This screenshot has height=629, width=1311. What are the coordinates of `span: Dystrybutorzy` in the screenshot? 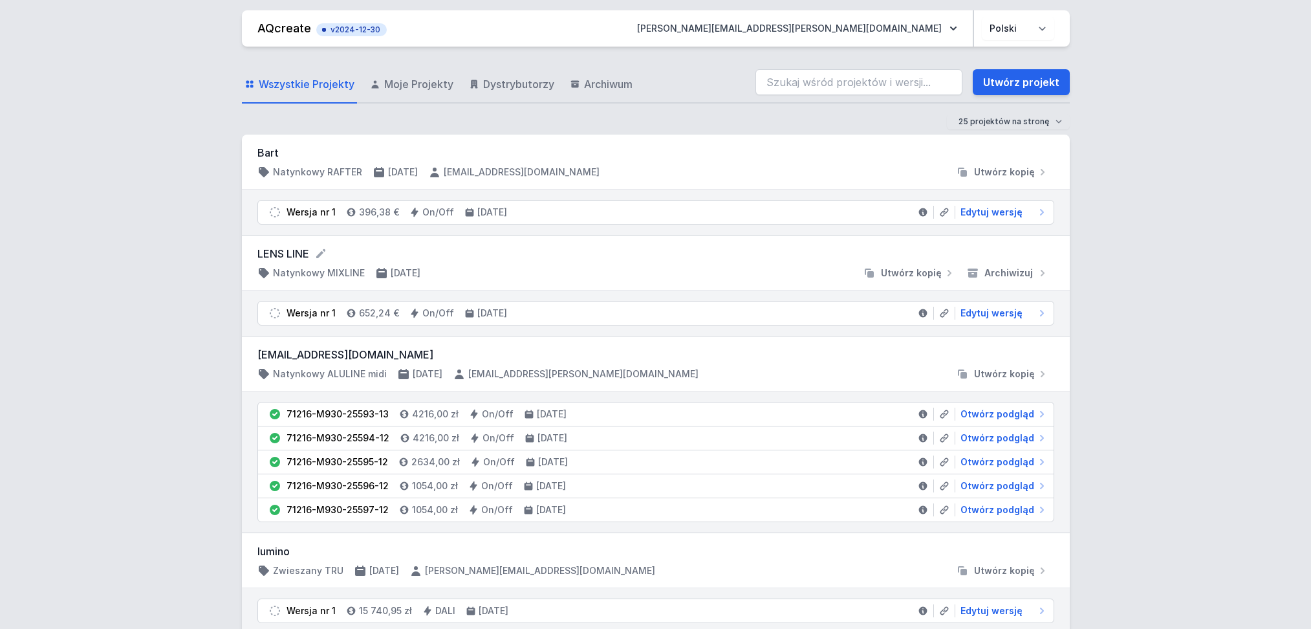 It's located at (519, 84).